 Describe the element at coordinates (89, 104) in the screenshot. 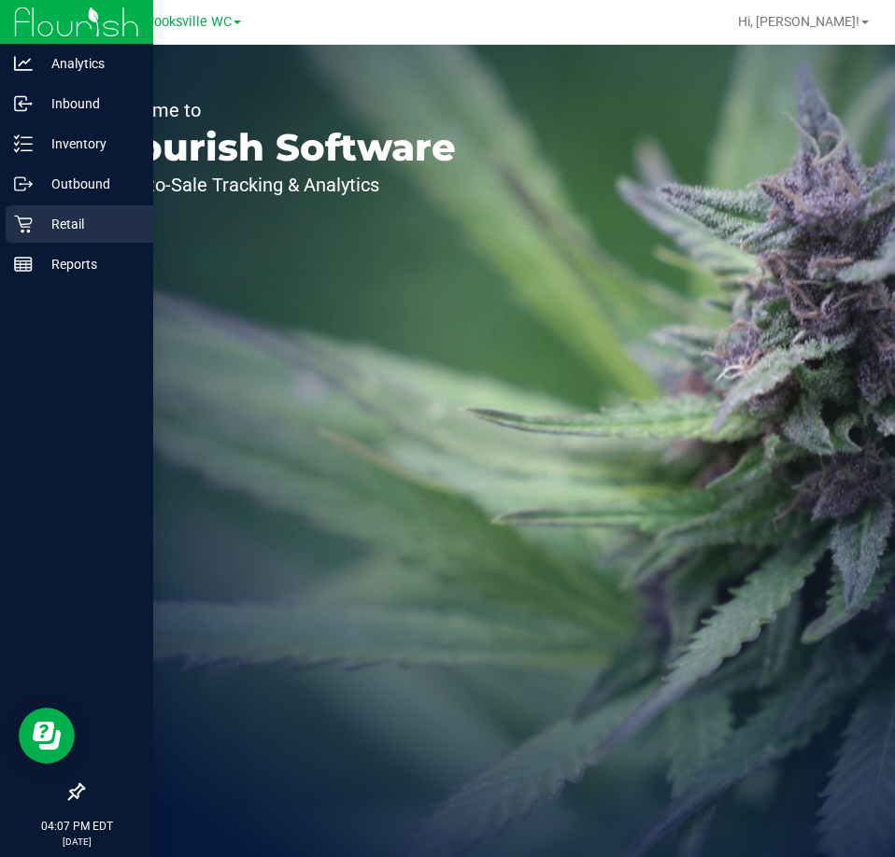

I see `p: Inbound` at that location.